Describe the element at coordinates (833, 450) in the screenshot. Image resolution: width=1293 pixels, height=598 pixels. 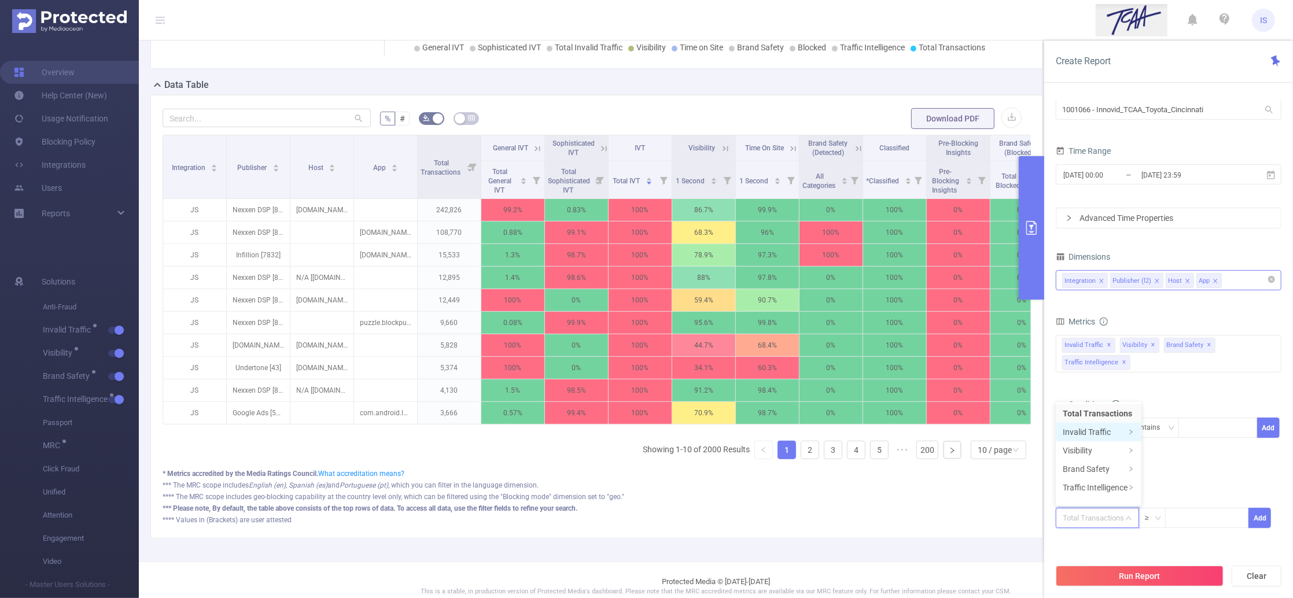
I see `li: 3` at that location.